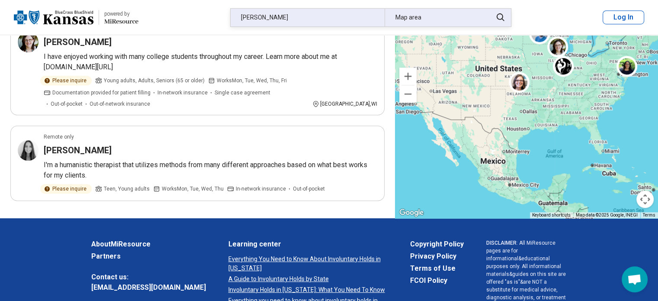  What do you see at coordinates (308, 279) in the screenshot?
I see `a: A Guide to Involuntary Holds by State` at bounding box center [308, 279].